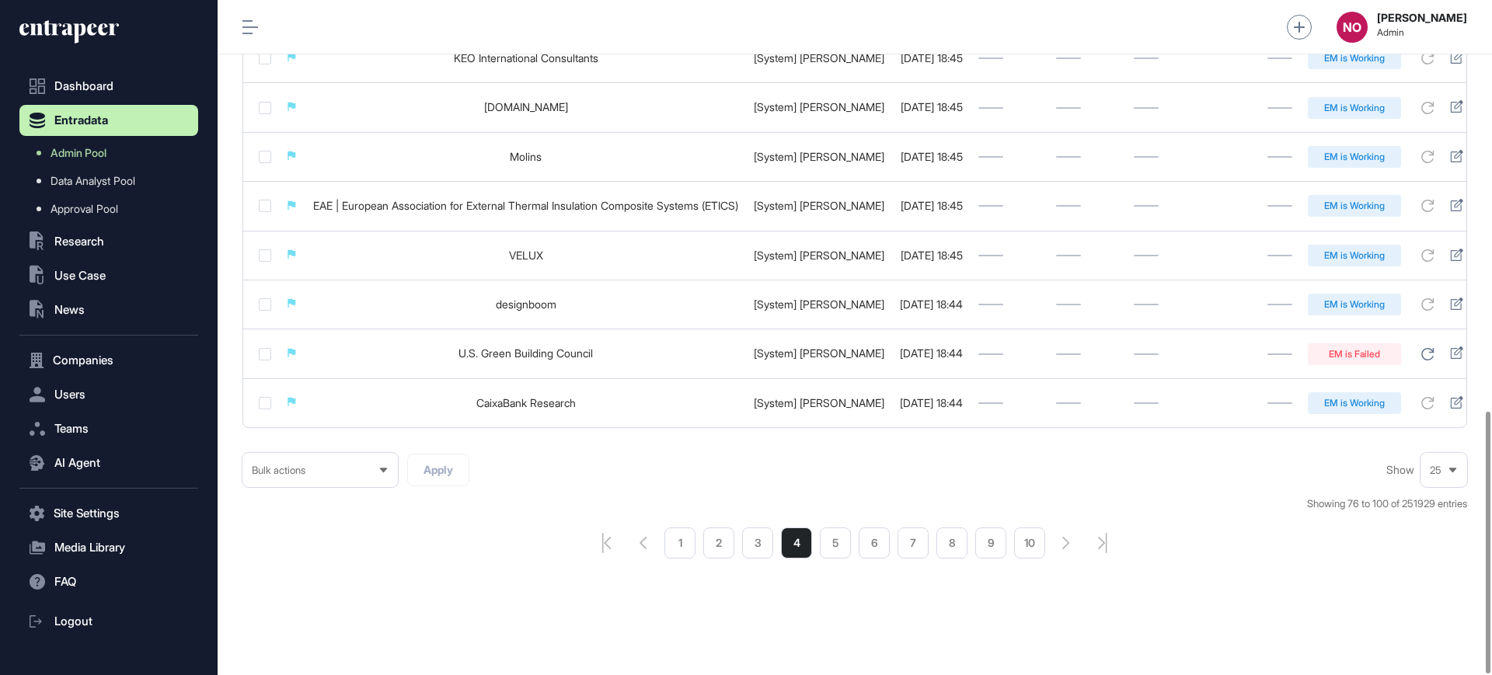  I want to click on li: 8, so click(952, 543).